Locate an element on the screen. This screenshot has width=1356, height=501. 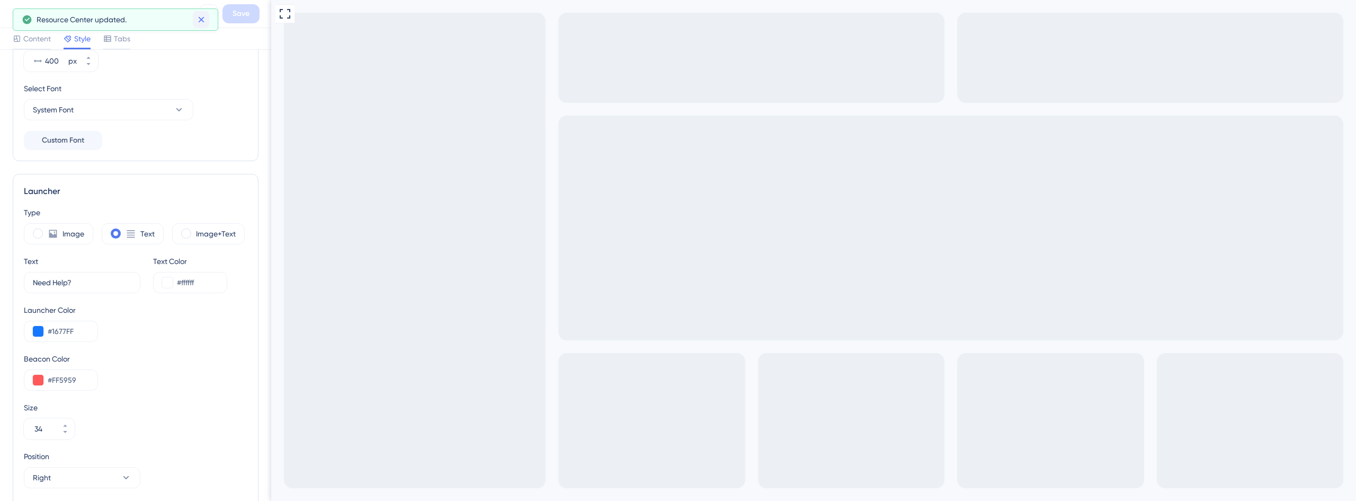
button: Custom Font is located at coordinates (63, 140).